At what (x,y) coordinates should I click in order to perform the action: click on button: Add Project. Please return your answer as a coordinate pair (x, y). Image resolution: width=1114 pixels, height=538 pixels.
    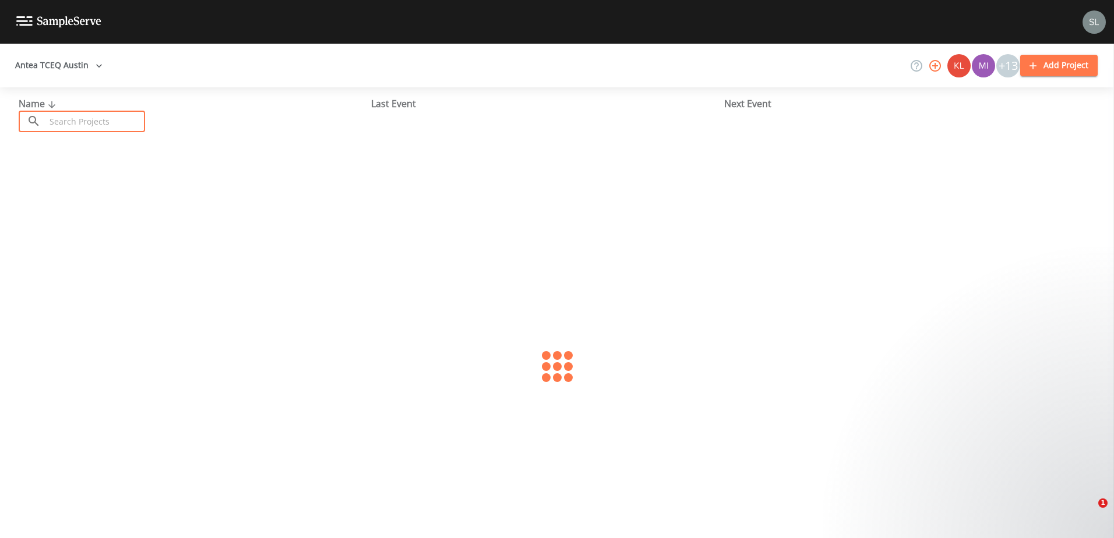
    Looking at the image, I should click on (1059, 65).